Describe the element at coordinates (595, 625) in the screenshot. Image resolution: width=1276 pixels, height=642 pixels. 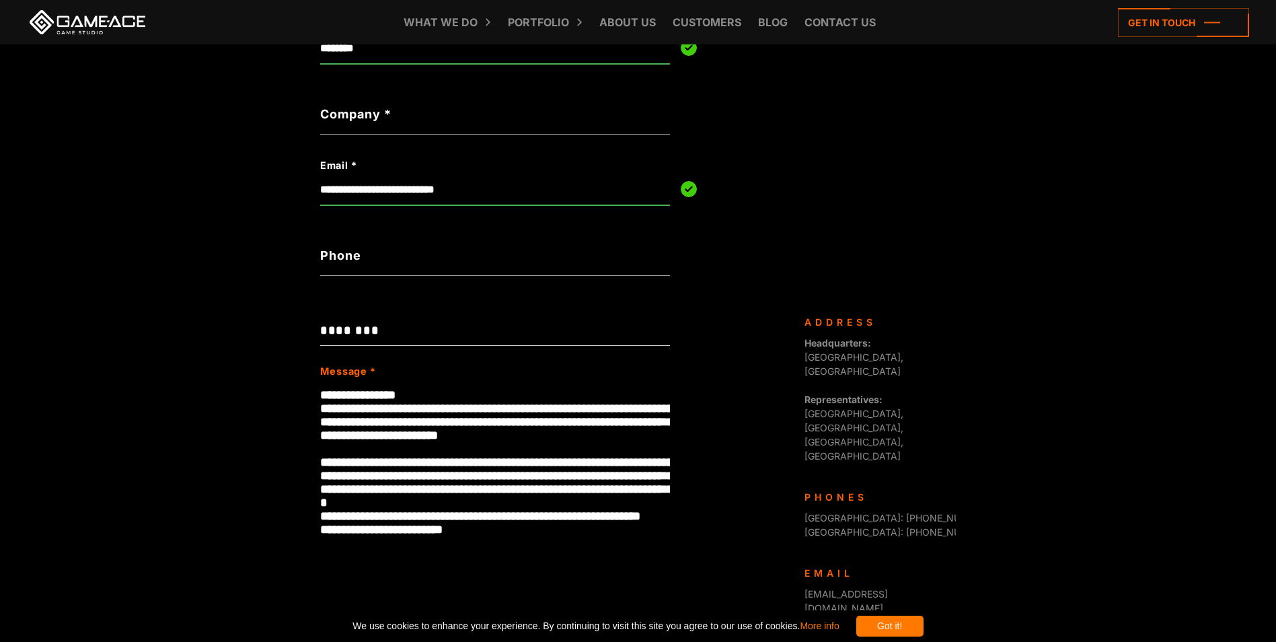
I see `span: We use cookies to enhance your experience. By continuing to visit this site you agree to our use ...` at that location.